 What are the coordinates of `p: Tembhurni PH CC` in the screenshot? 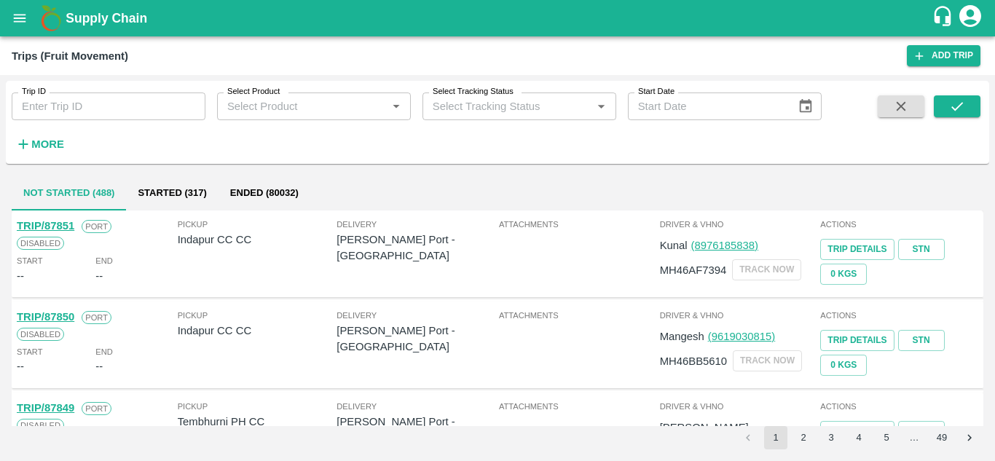 It's located at (257, 422).